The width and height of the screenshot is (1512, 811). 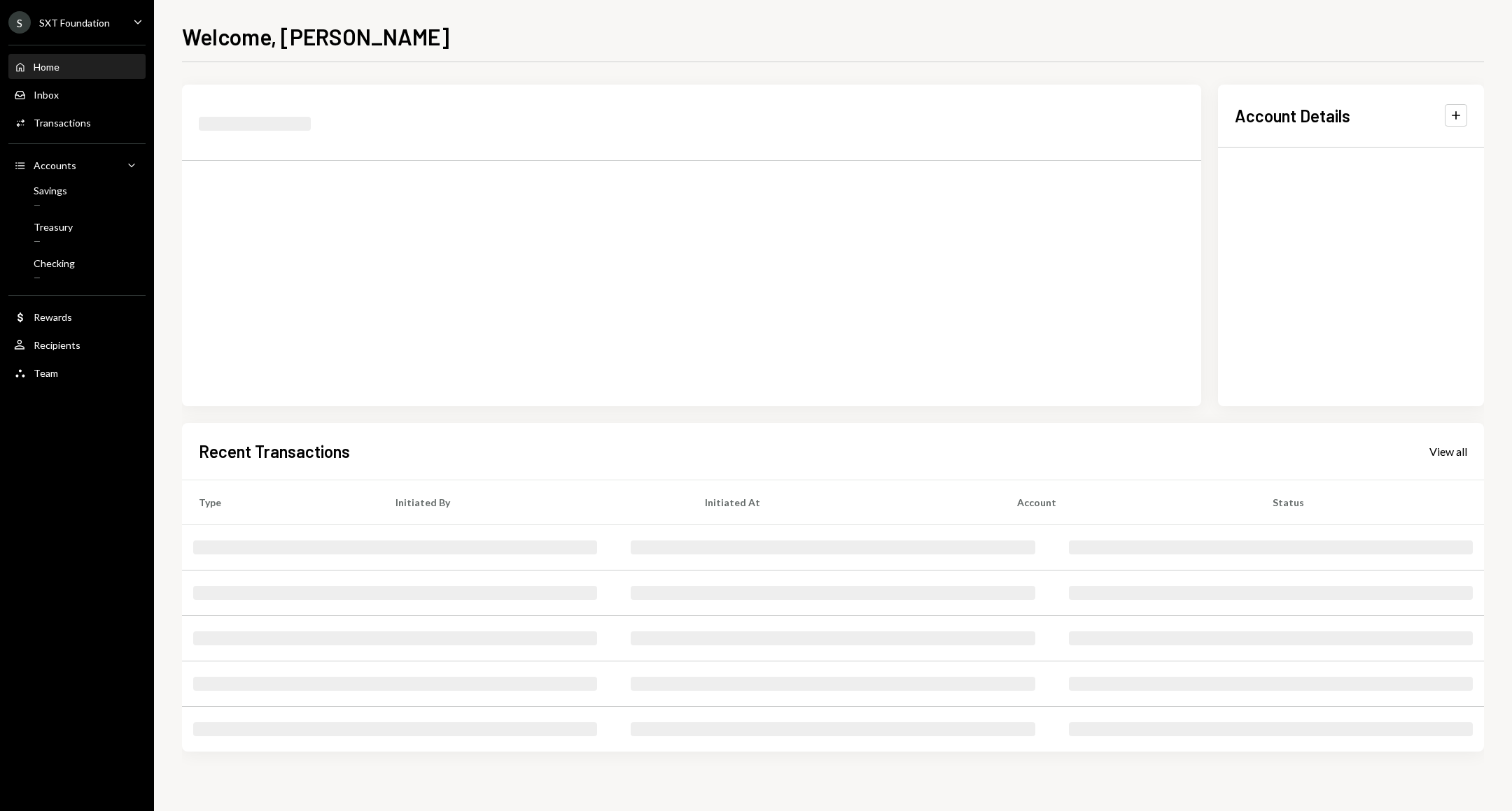 What do you see at coordinates (46, 67) in the screenshot?
I see `div: Home` at bounding box center [46, 67].